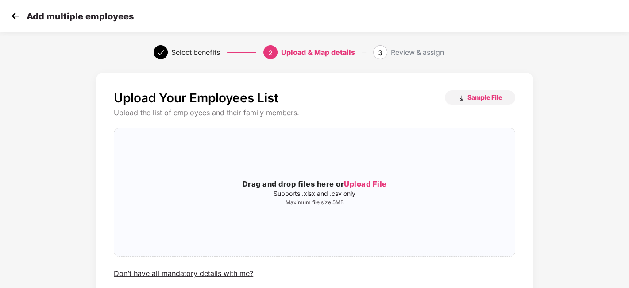  What do you see at coordinates (80, 16) in the screenshot?
I see `p: Add multiple employees` at bounding box center [80, 16].